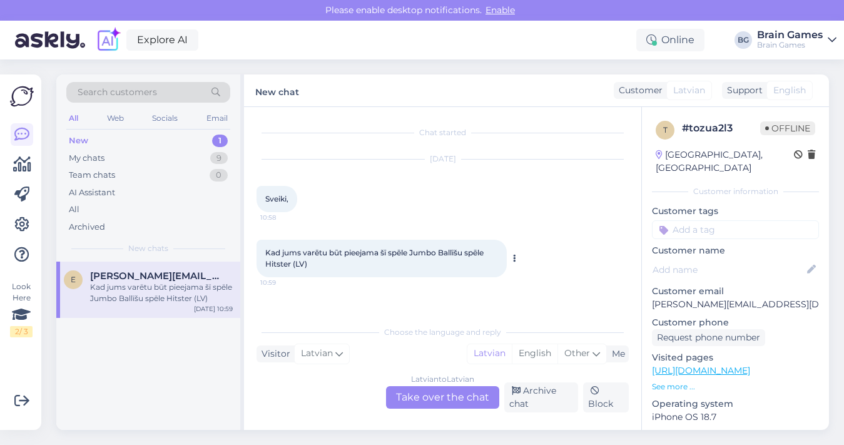 This screenshot has height=445, width=844. Describe the element at coordinates (21, 309) in the screenshot. I see `div: Look Here` at that location.